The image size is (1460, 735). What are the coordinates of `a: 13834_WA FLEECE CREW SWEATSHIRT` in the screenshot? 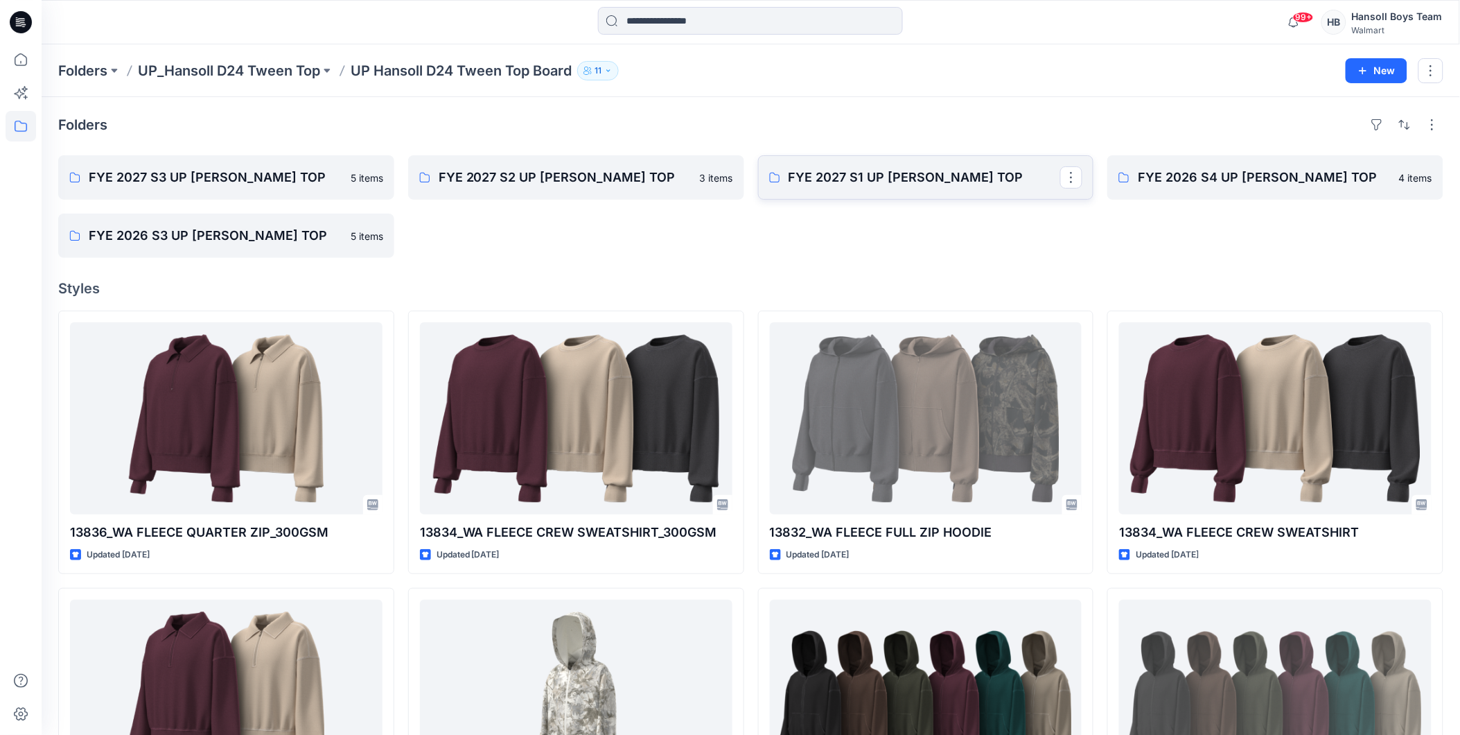 It's located at (1275, 418).